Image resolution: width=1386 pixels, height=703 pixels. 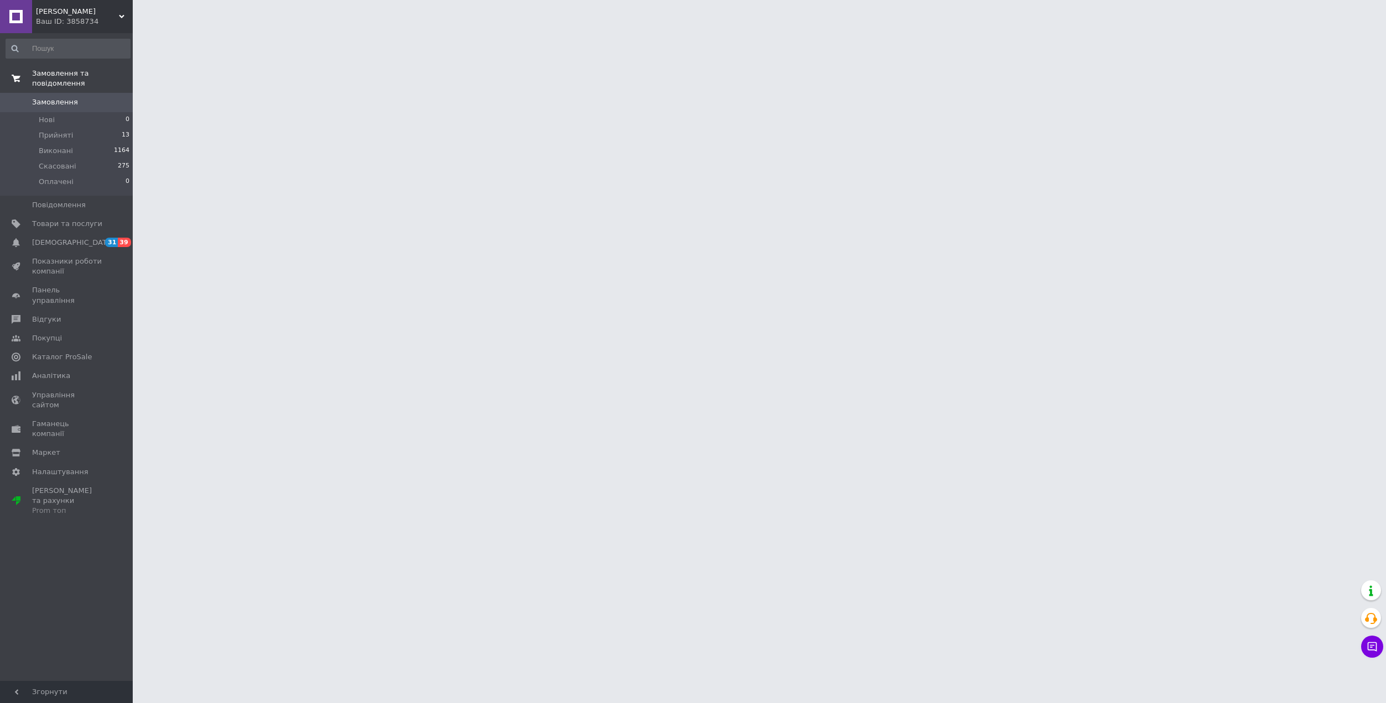 I want to click on span: Аквалюкс, so click(x=77, y=12).